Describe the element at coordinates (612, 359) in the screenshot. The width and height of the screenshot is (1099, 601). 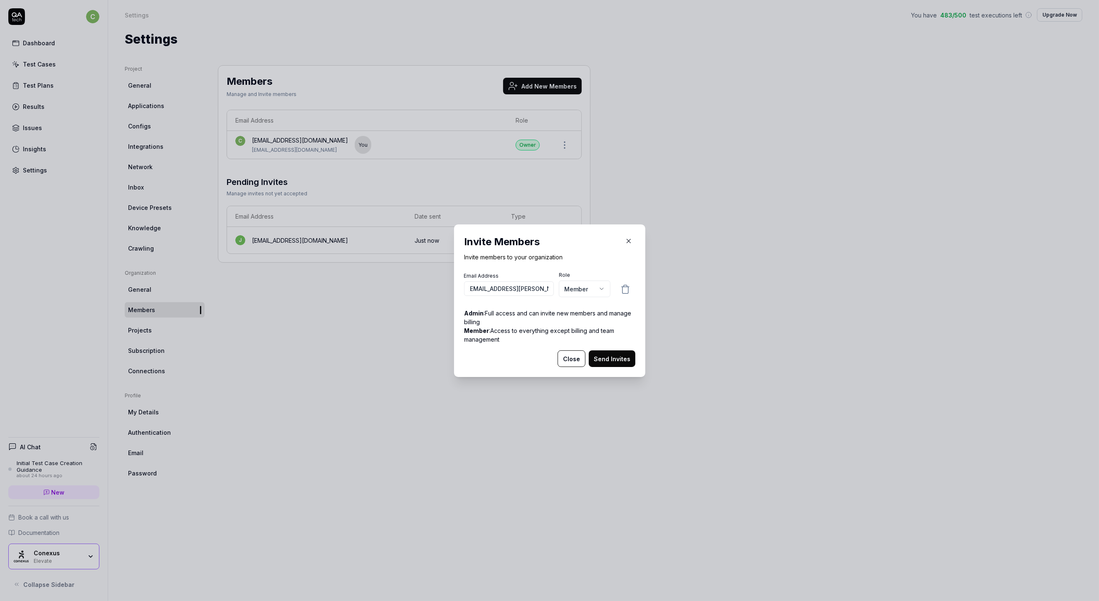
I see `button: Send Invites` at that location.